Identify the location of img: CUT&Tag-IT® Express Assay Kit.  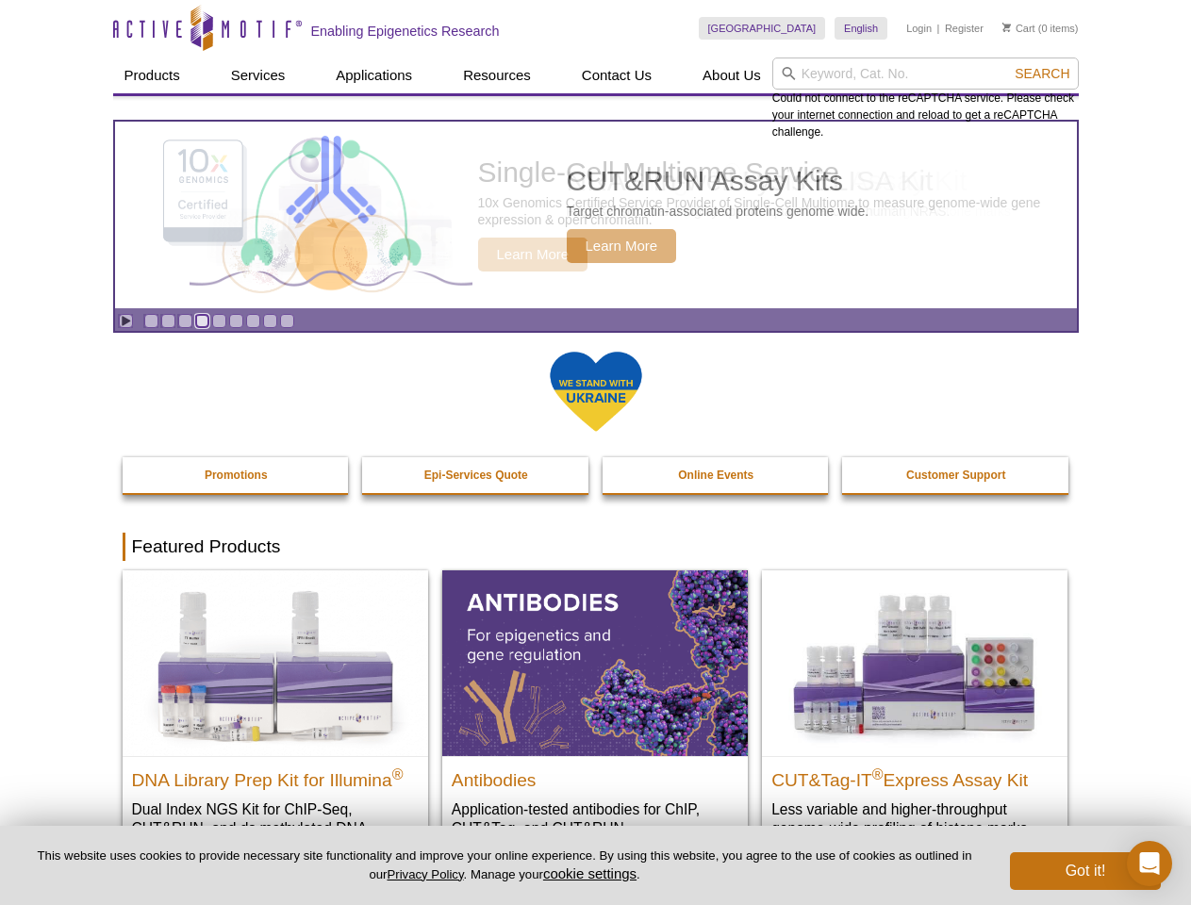
(915, 663).